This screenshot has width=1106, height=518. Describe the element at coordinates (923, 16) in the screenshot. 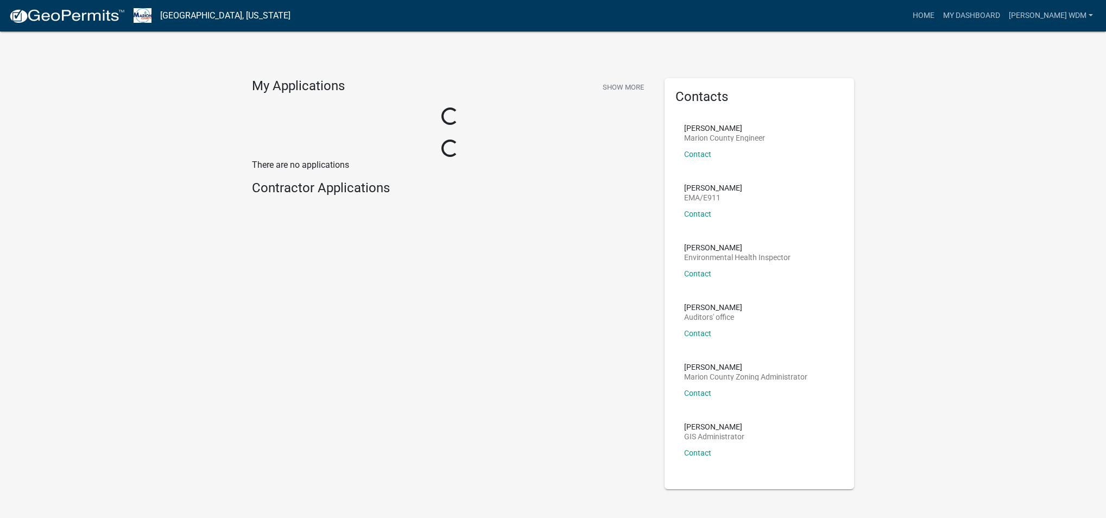

I see `a: Home` at that location.